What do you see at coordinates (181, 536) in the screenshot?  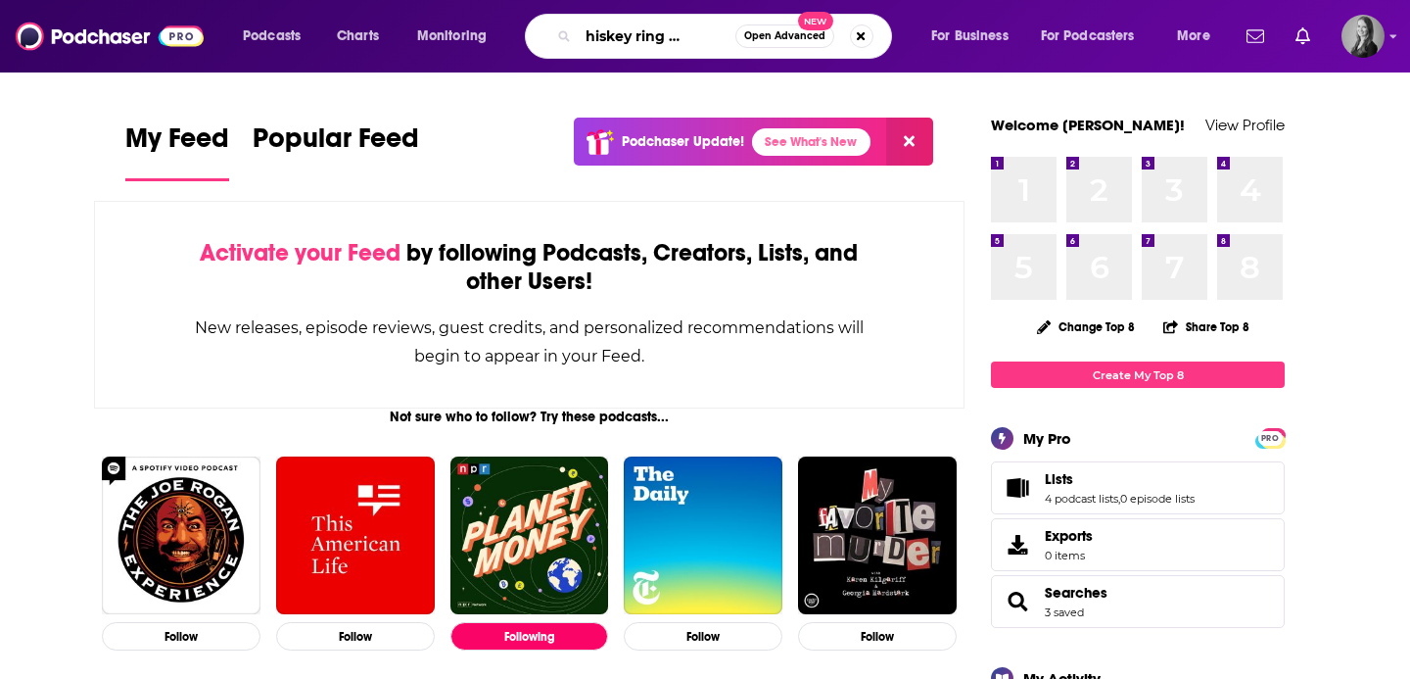 I see `a: The Joe Rogan Experience` at bounding box center [181, 536].